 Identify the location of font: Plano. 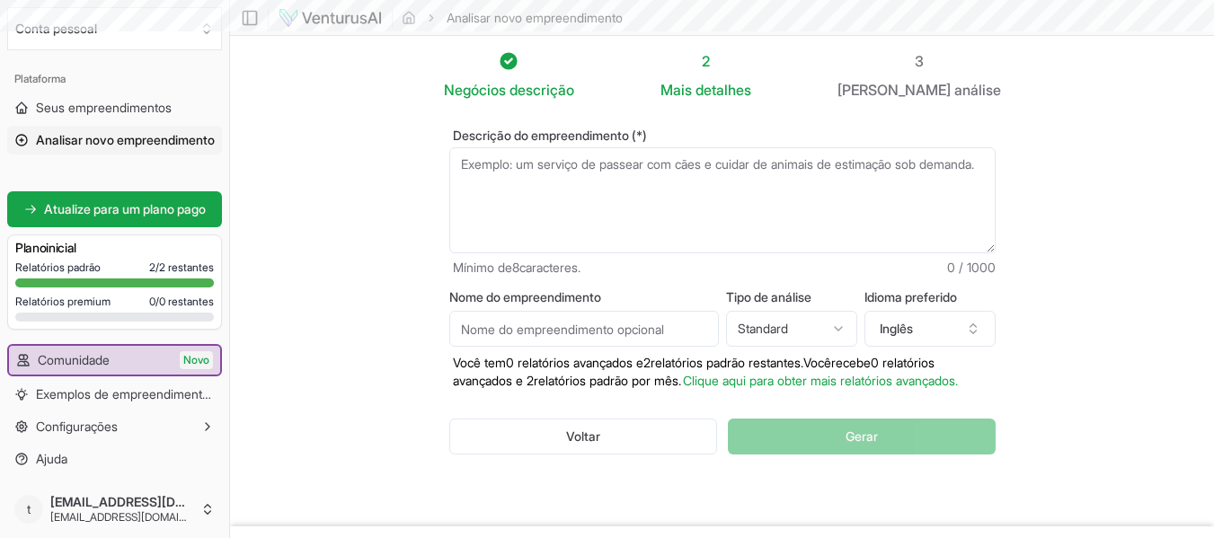
(31, 247).